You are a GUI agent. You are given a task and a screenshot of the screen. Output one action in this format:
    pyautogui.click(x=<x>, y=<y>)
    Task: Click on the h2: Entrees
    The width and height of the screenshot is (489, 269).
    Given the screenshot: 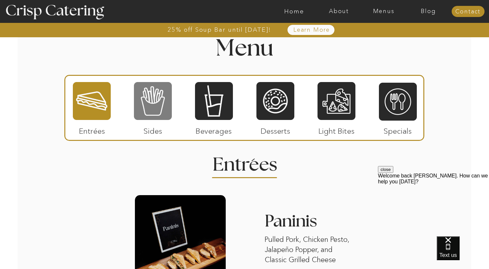 What is the action you would take?
    pyautogui.click(x=245, y=162)
    